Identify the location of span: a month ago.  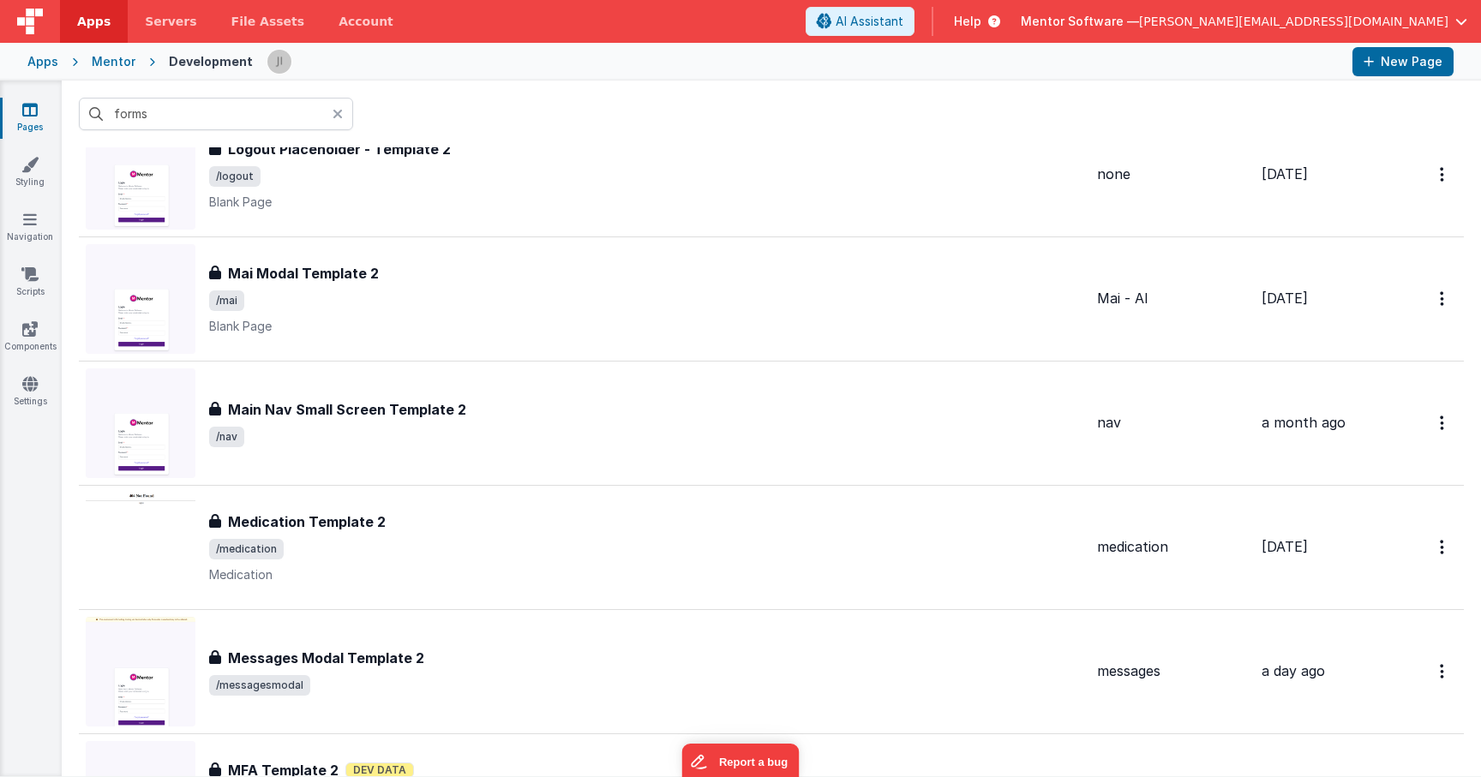
(1303, 422).